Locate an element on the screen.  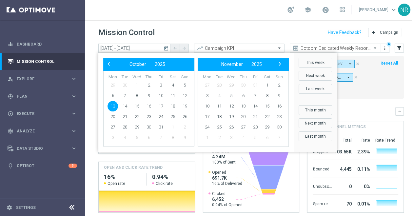
input: Select date range is located at coordinates (134, 48).